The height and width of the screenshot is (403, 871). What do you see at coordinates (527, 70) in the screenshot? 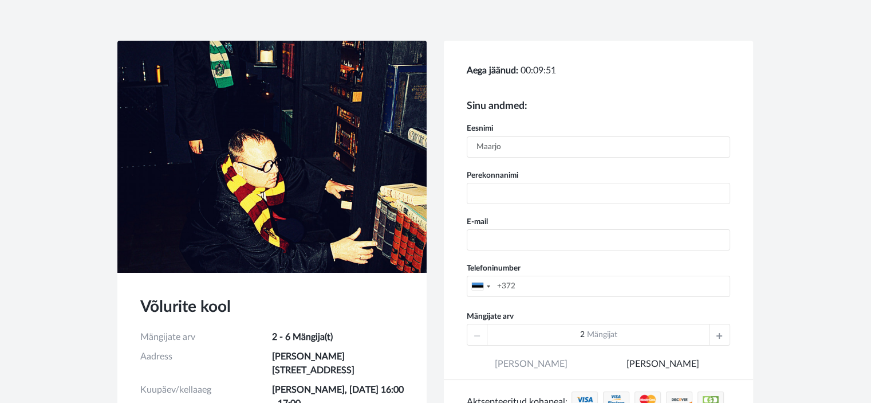
I see `span: 00:` at bounding box center [527, 70].